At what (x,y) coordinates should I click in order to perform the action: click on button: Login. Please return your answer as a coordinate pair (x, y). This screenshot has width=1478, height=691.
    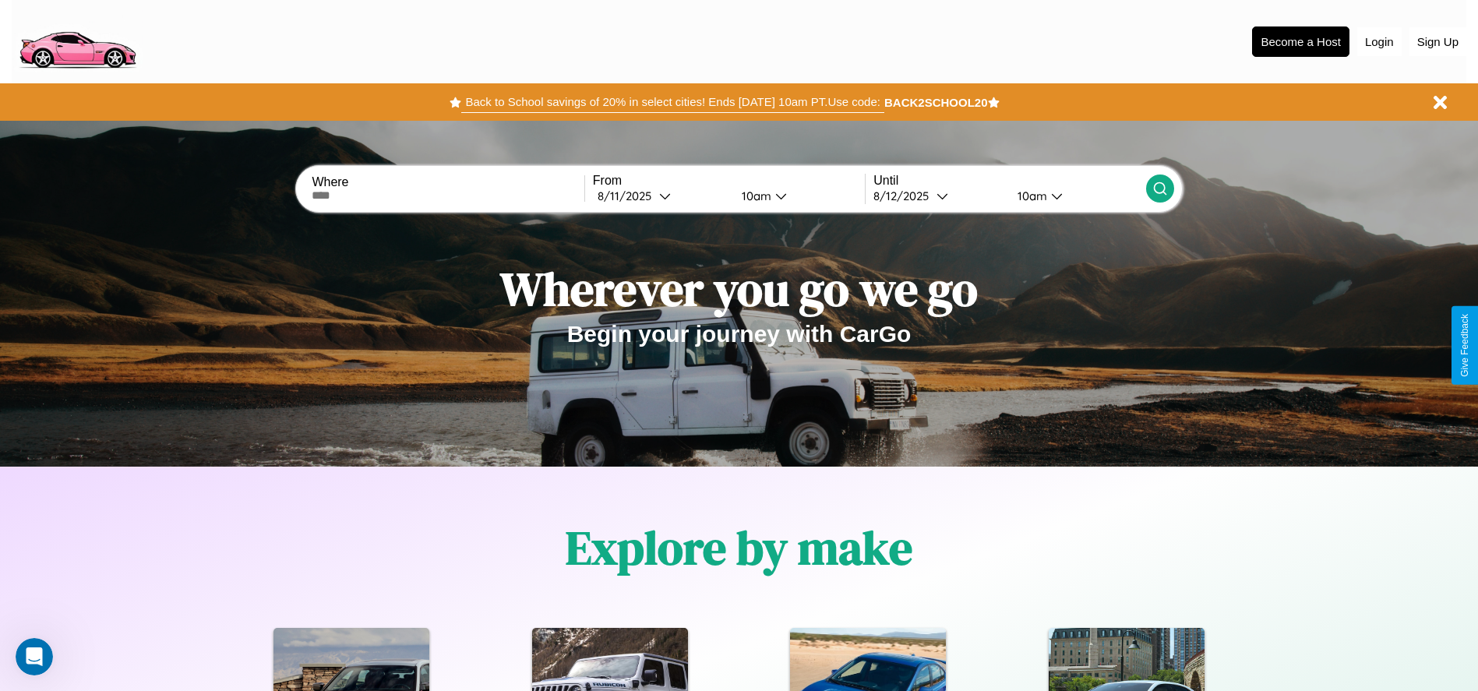
    Looking at the image, I should click on (1379, 41).